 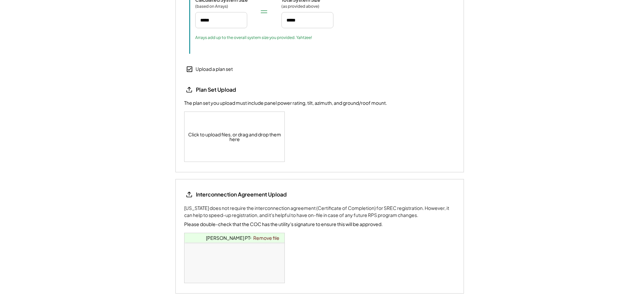 What do you see at coordinates (235, 137) in the screenshot?
I see `div: Click to upload files, or drag and drop them here` at bounding box center [235, 137].